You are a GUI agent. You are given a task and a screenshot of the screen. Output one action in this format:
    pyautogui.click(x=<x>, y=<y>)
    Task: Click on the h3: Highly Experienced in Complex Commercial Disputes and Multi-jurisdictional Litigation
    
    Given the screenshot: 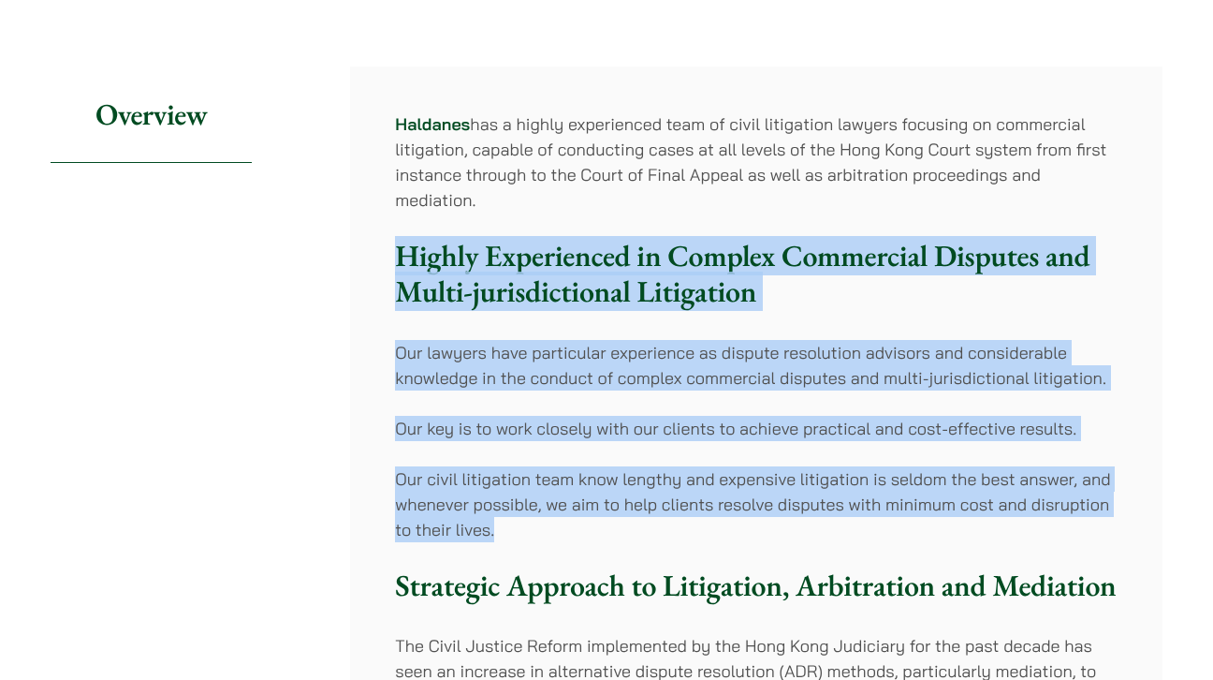 What is the action you would take?
    pyautogui.click(x=757, y=273)
    